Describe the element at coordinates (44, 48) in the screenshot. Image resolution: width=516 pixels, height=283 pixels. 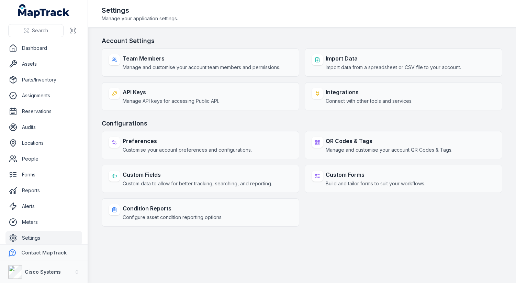
I see `a: Dashboard` at that location.